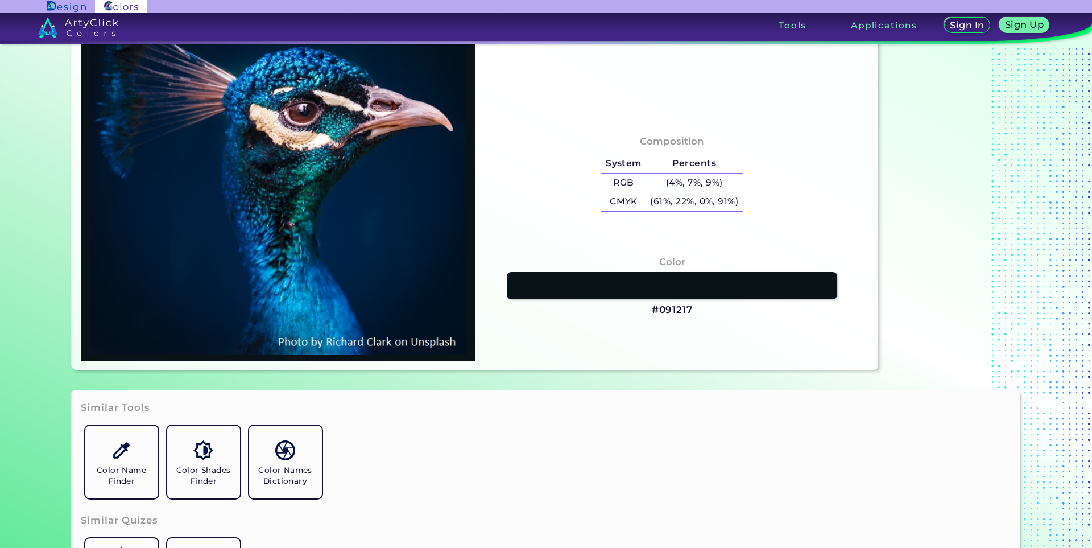 The image size is (1092, 548). Describe the element at coordinates (672, 310) in the screenshot. I see `h3: #091217` at that location.